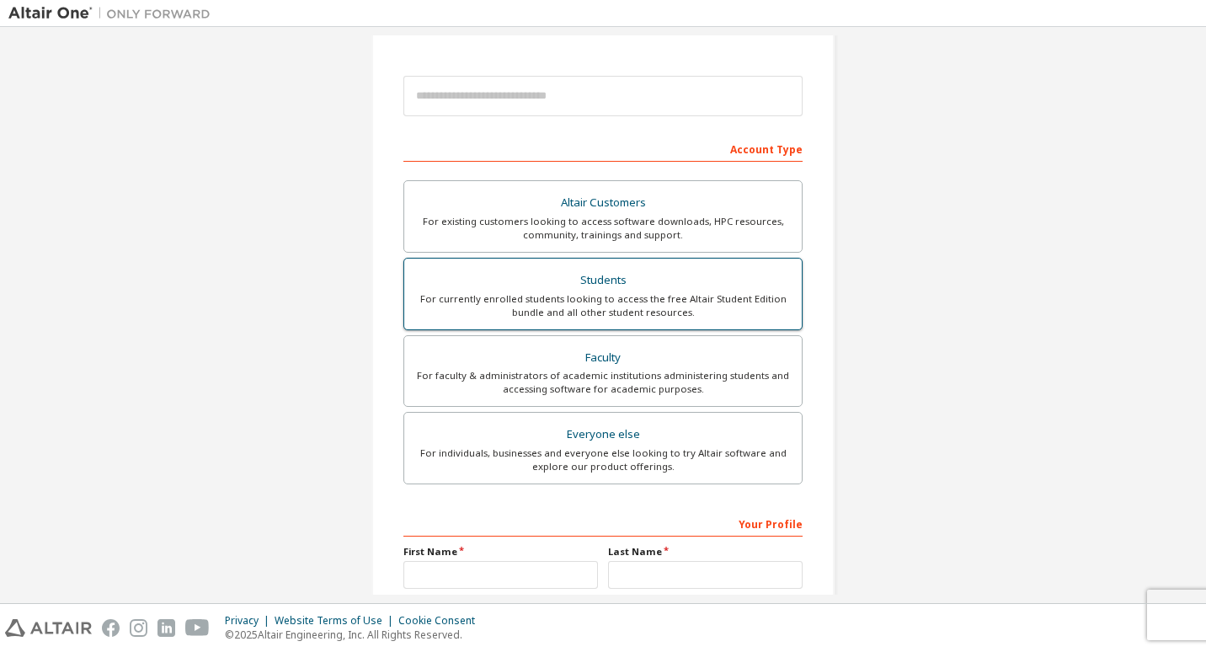  I want to click on img: Altair One, so click(114, 13).